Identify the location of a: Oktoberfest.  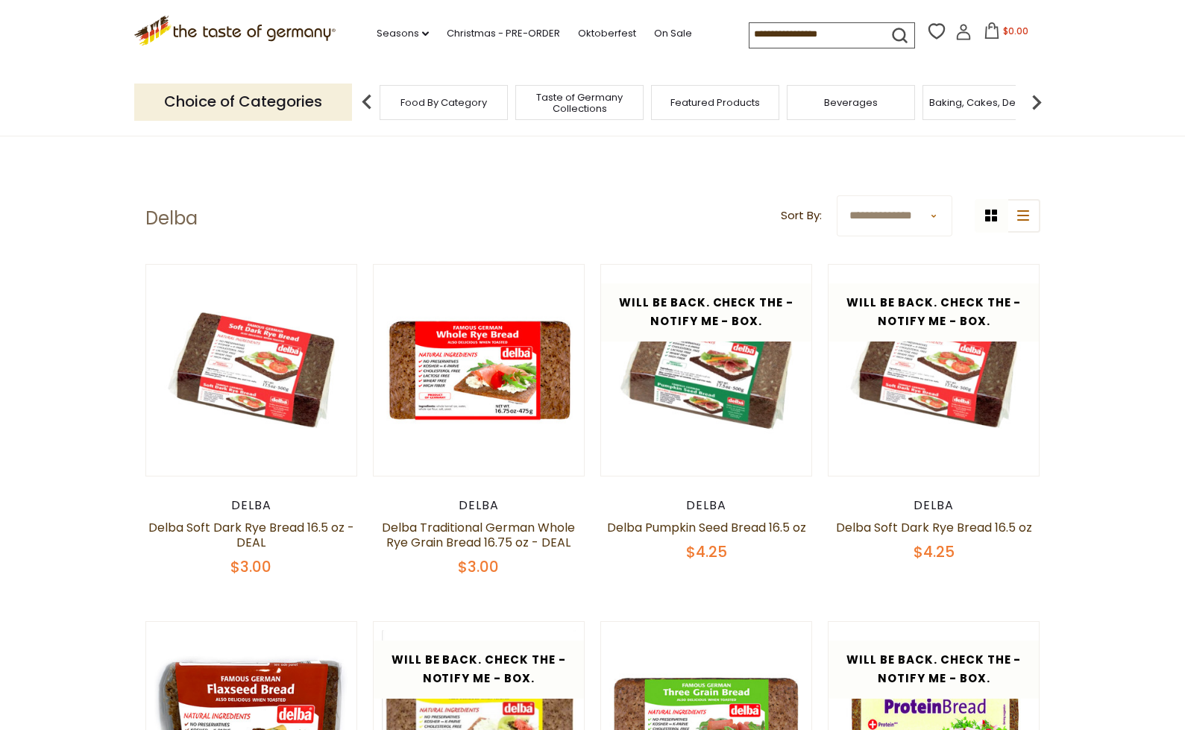
(607, 34).